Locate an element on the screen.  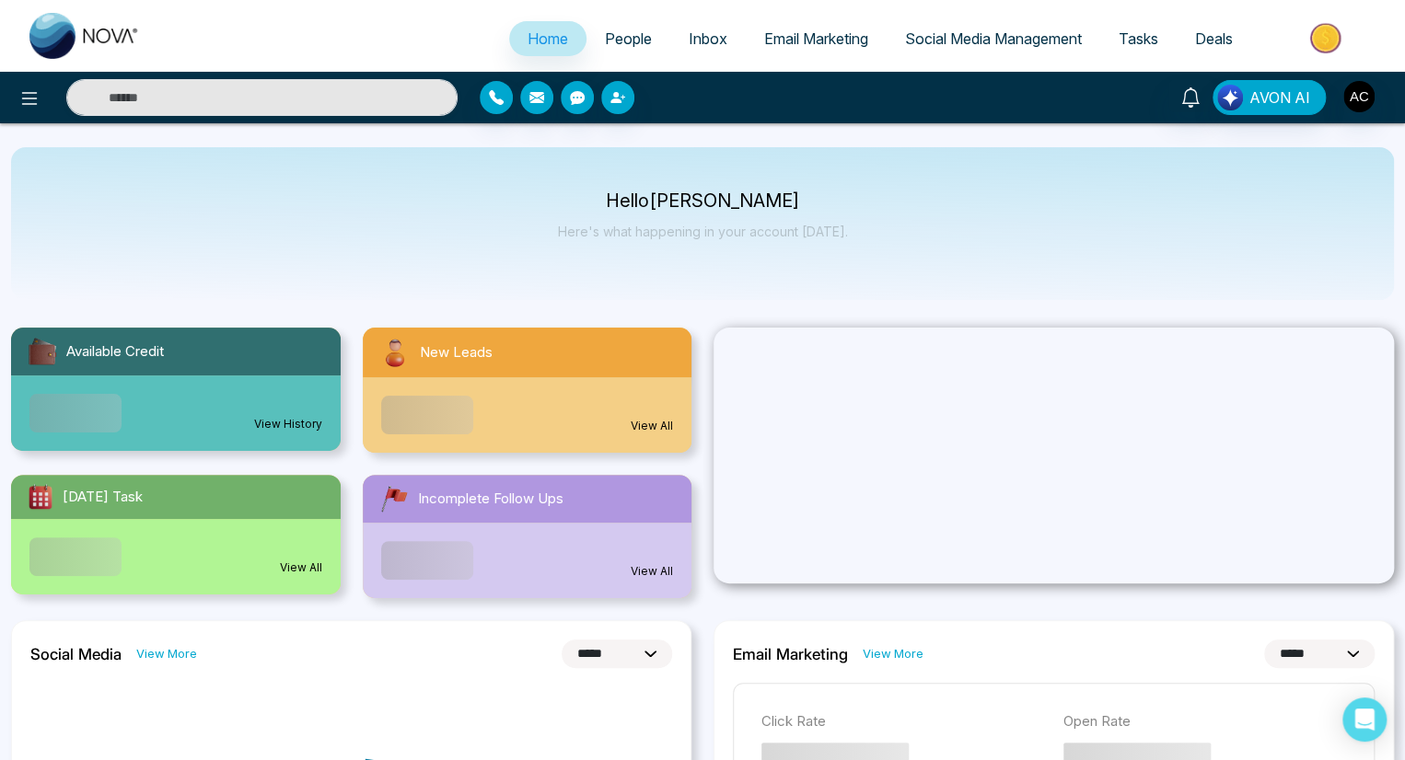
div: Open Intercom Messenger is located at coordinates (1364, 720).